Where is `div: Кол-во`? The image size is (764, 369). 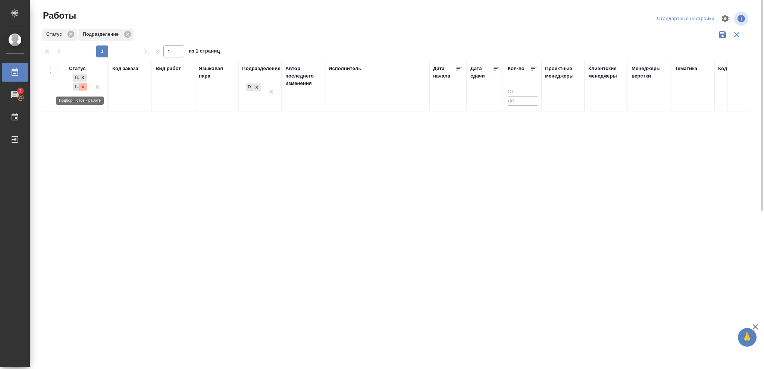 div: Кол-во is located at coordinates (516, 69).